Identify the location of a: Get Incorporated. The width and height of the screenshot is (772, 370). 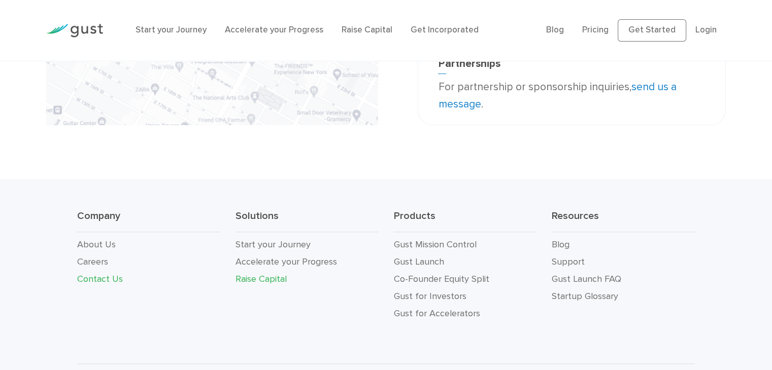
(444, 30).